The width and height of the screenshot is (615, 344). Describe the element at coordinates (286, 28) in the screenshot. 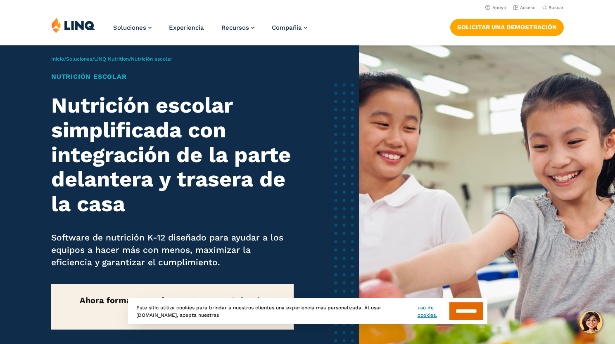

I see `font: Compañía` at that location.